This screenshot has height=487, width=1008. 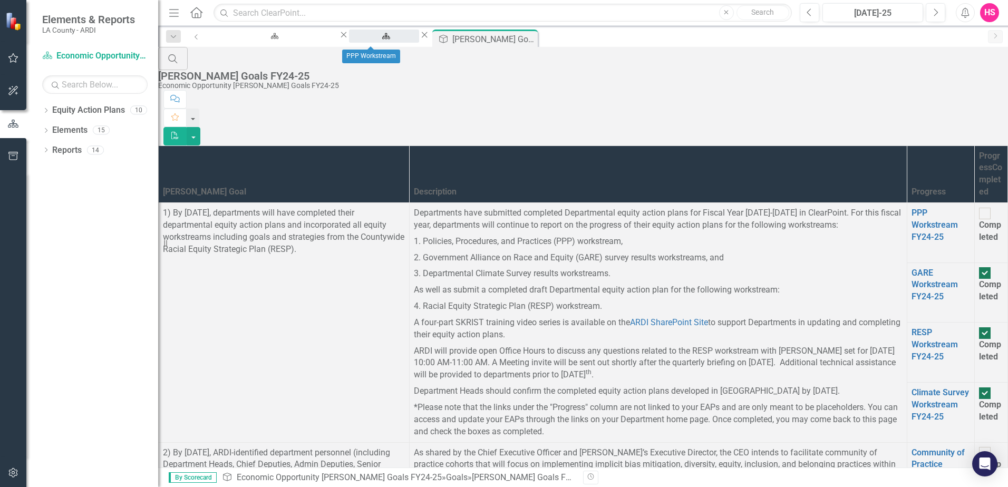 I want to click on input: Search Below..., so click(x=95, y=84).